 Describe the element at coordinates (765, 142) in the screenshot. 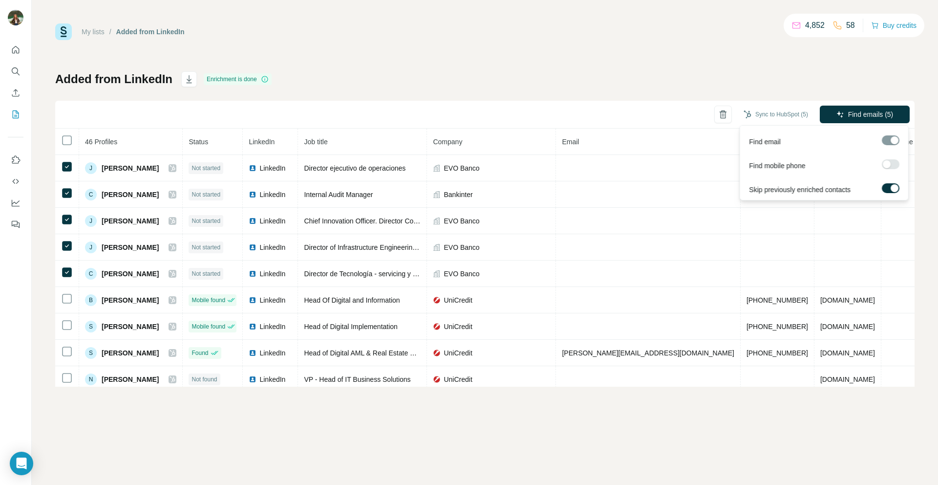

I see `span: Find email` at that location.